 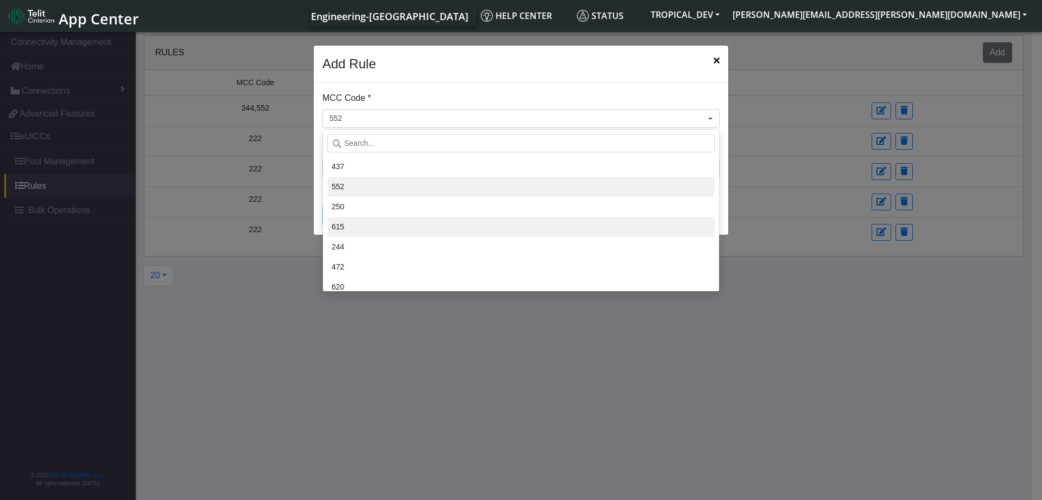 I want to click on label: MCC Code *, so click(x=347, y=98).